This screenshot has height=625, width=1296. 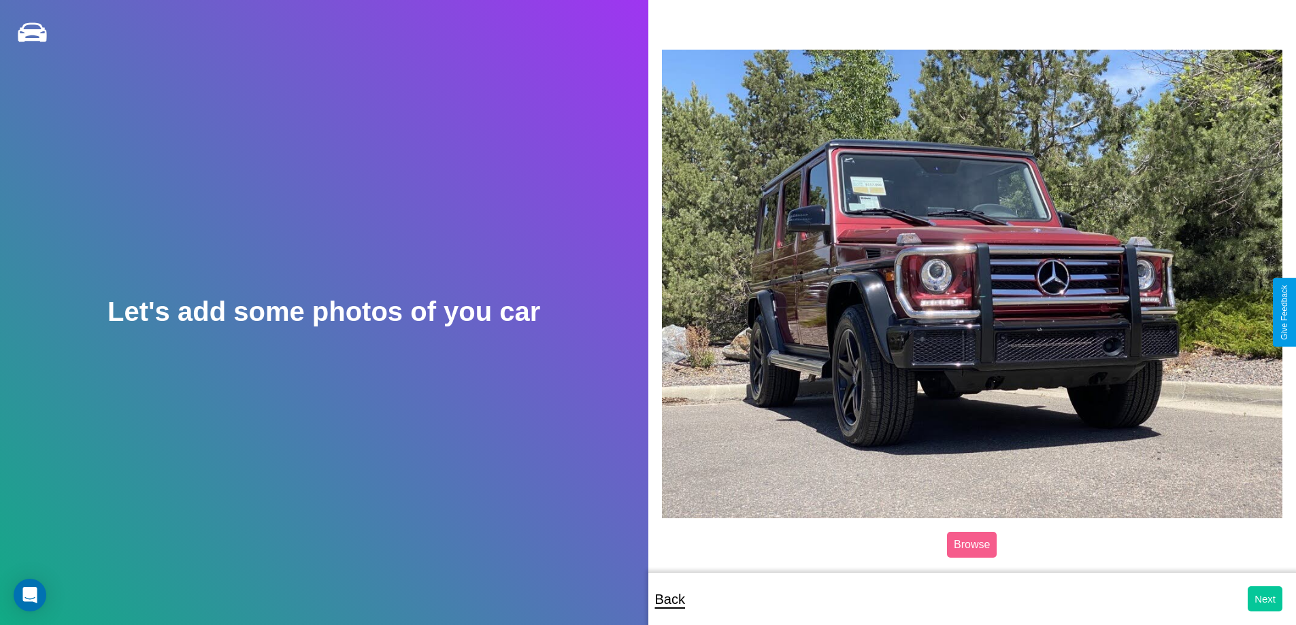 I want to click on img: posted, so click(x=972, y=284).